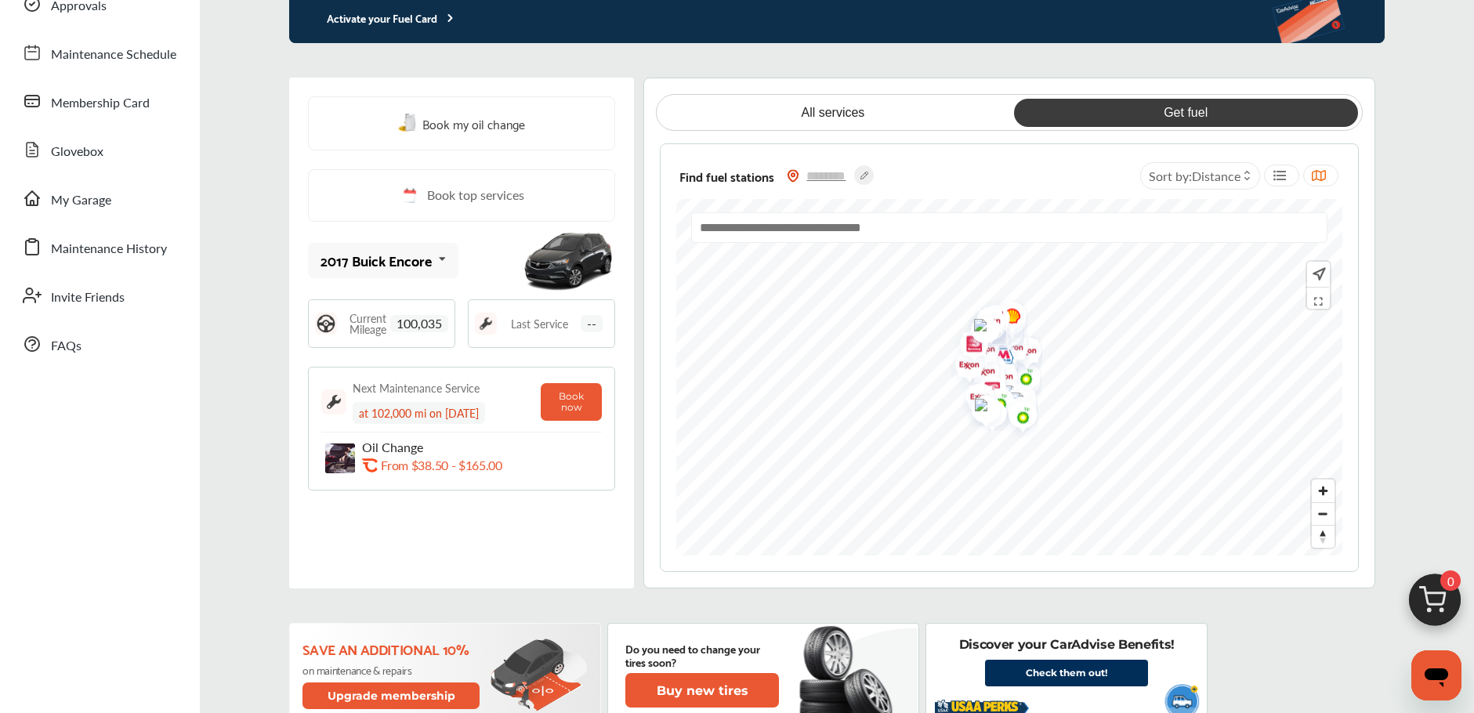 The image size is (1474, 713). Describe the element at coordinates (77, 152) in the screenshot. I see `span: Glovebox` at that location.